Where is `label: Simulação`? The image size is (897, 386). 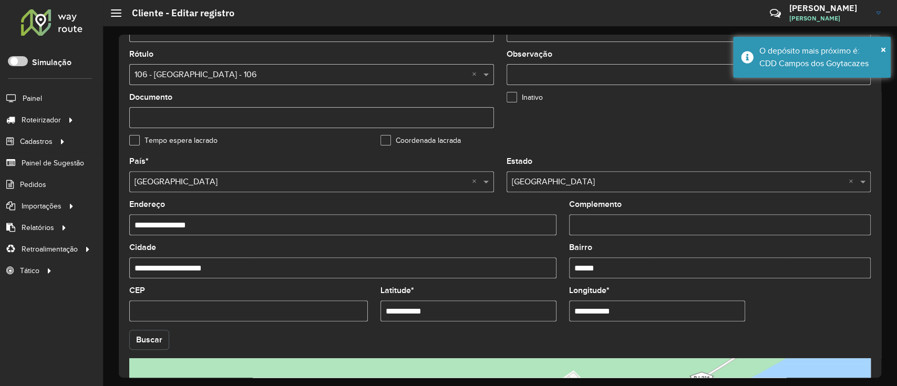 label: Simulação is located at coordinates (52, 63).